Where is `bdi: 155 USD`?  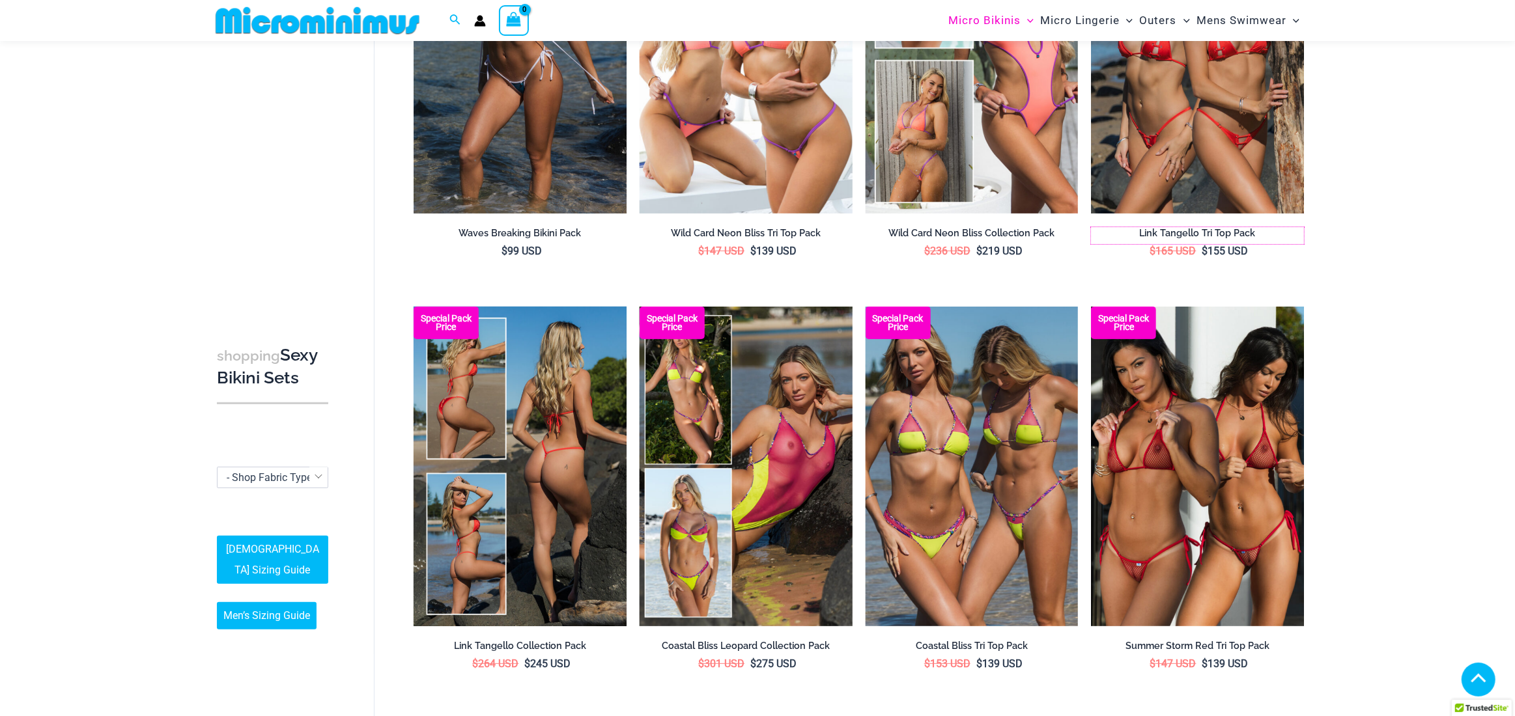
bdi: 155 USD is located at coordinates (1225, 251).